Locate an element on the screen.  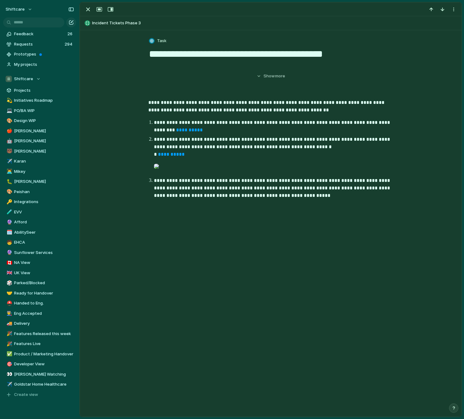
div: 👨‍💻Mikey is located at coordinates (40, 172).